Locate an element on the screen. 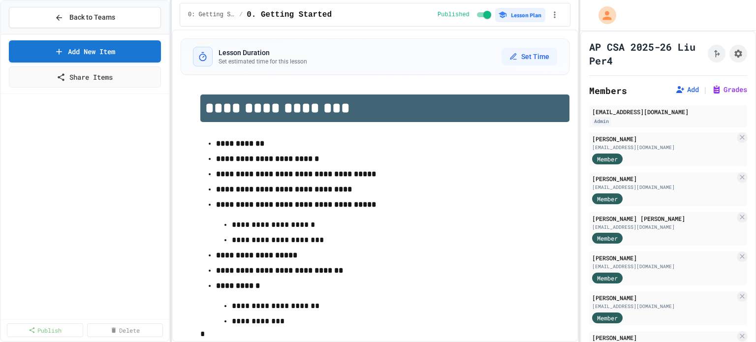 The height and width of the screenshot is (342, 756). span: Back to Teams is located at coordinates (92, 17).